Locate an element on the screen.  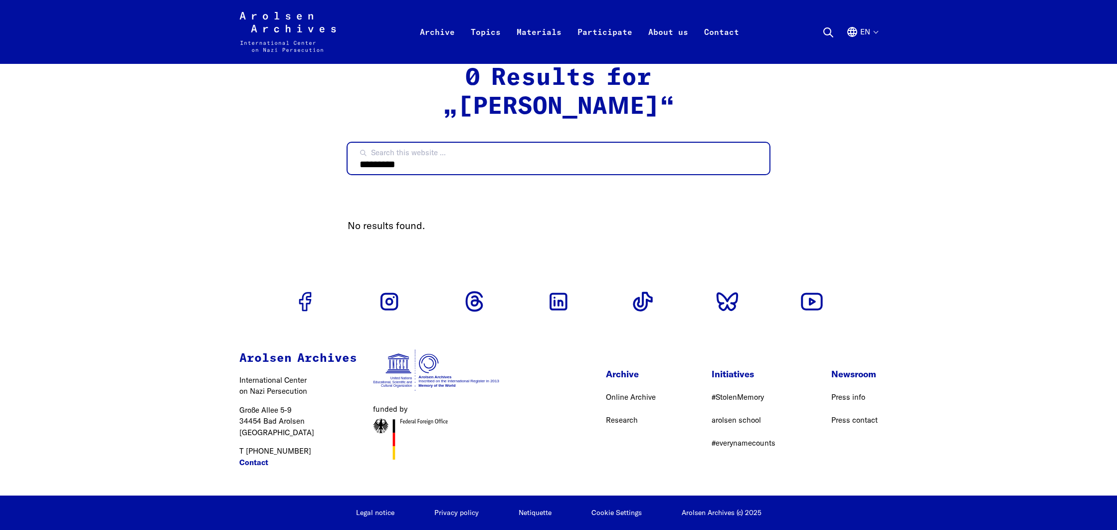
a: Participate is located at coordinates (605, 44).